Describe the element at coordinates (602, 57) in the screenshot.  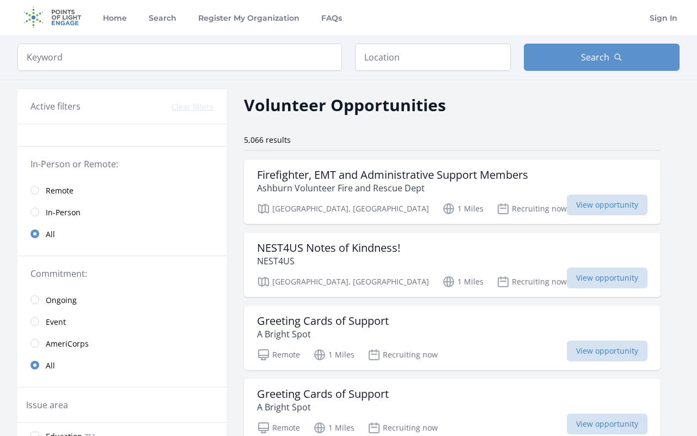
I see `button: Search` at that location.